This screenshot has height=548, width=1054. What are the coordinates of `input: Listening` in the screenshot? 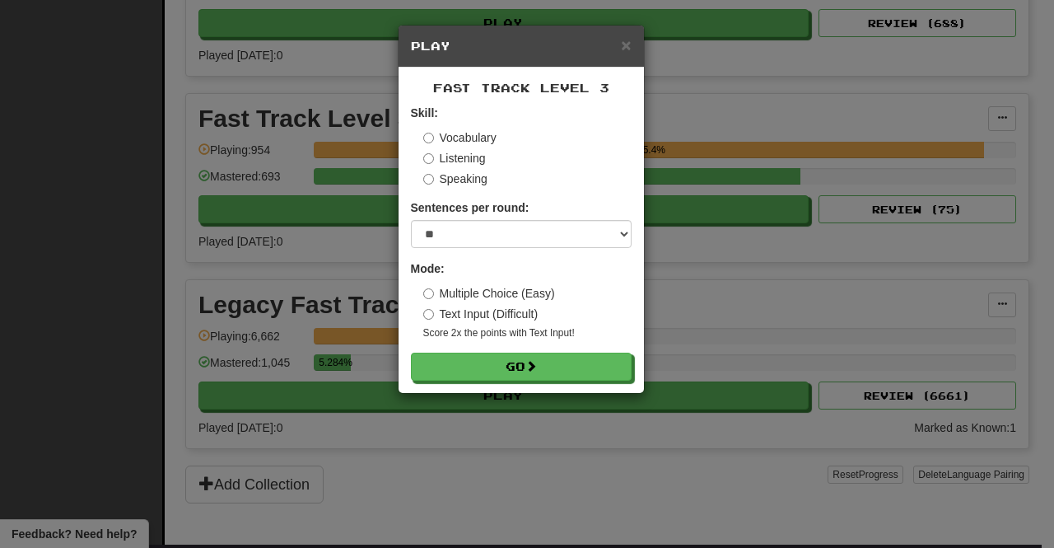 It's located at (428, 158).